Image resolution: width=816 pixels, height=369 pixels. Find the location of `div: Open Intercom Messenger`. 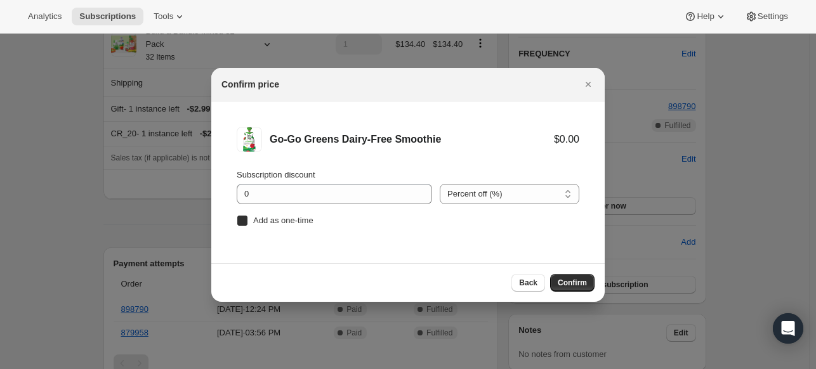

div: Open Intercom Messenger is located at coordinates (788, 329).